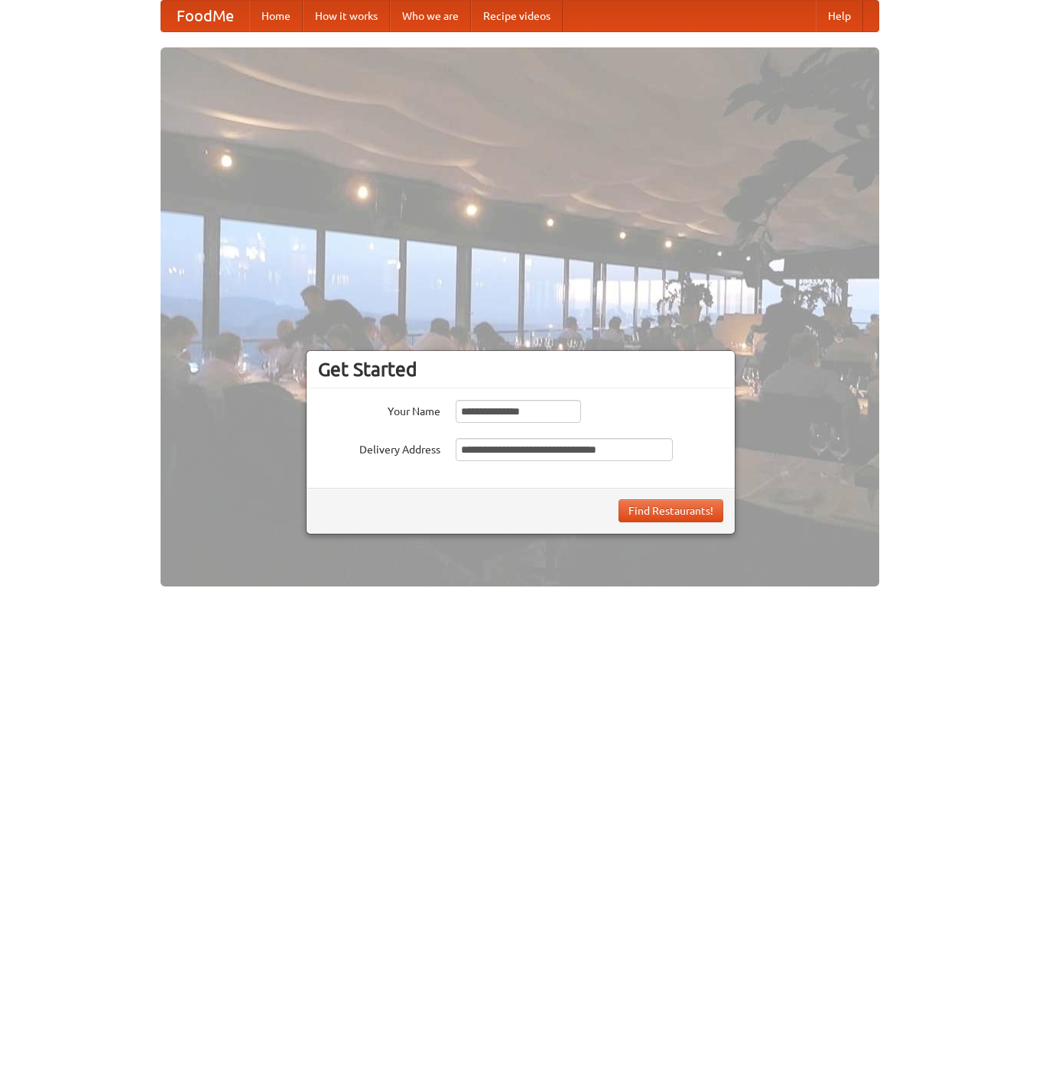 The height and width of the screenshot is (1082, 1039). I want to click on label: Delivery Address, so click(379, 447).